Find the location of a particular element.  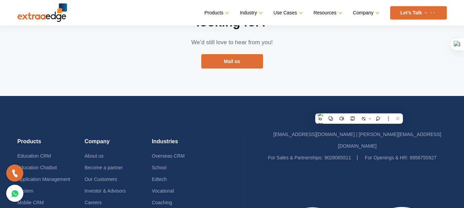

h4: Industries is located at coordinates (185, 144).